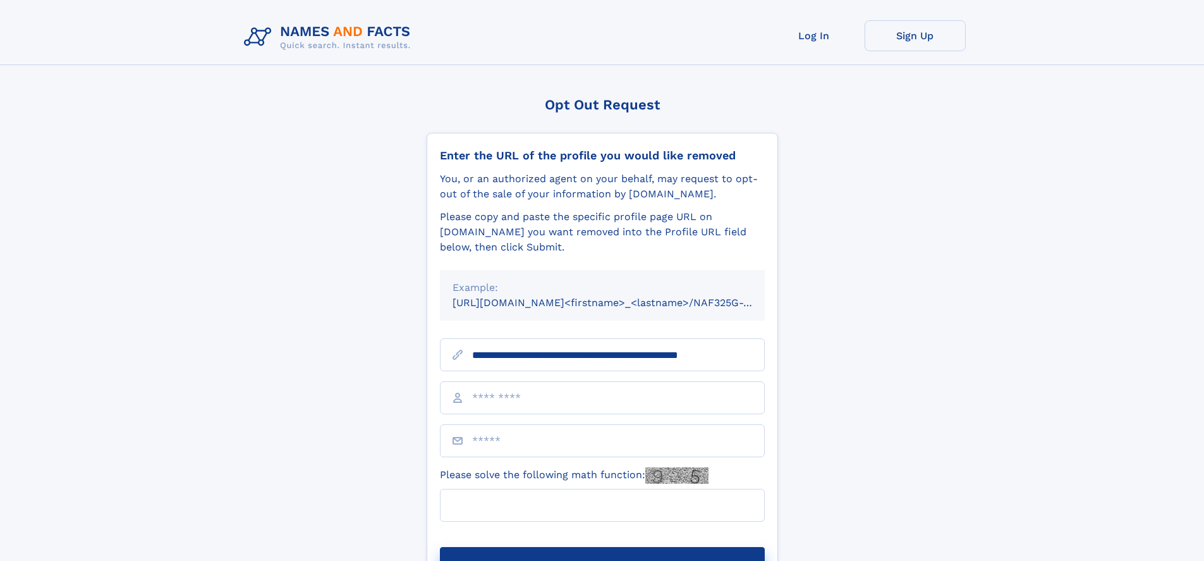 Image resolution: width=1204 pixels, height=561 pixels. I want to click on div: Enter the URL of the profile you would like removed, so click(603, 156).